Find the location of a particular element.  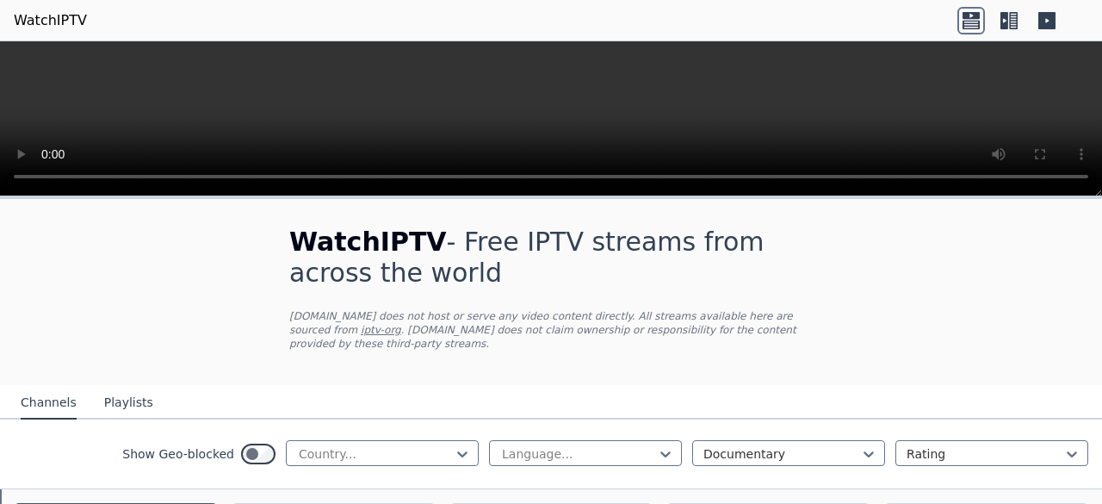

button: Channels is located at coordinates (48, 403).